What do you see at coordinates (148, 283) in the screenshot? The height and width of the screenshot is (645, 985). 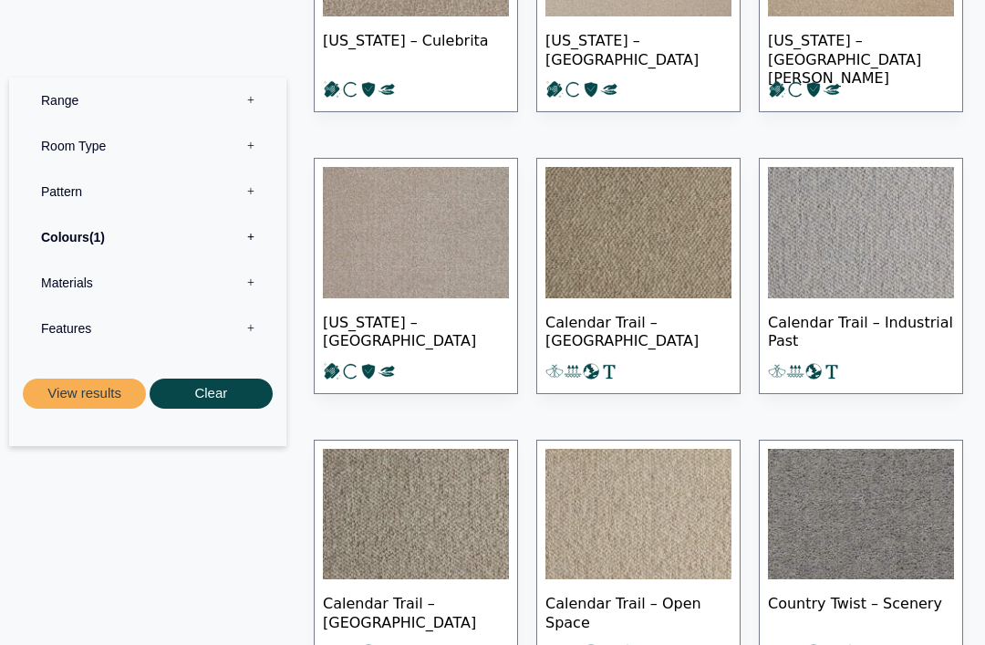 I see `label: Materials` at bounding box center [148, 283].